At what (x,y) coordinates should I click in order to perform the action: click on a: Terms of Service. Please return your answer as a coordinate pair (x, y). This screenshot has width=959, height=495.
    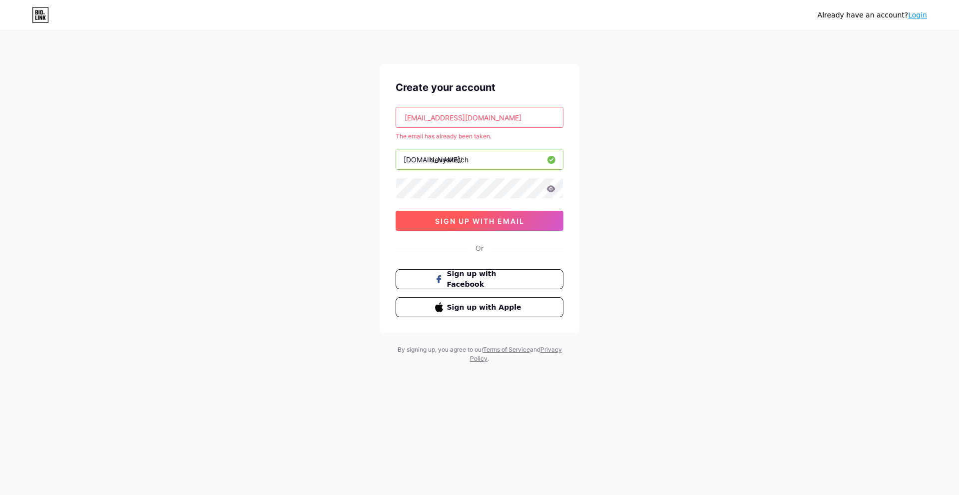
    Looking at the image, I should click on (507, 349).